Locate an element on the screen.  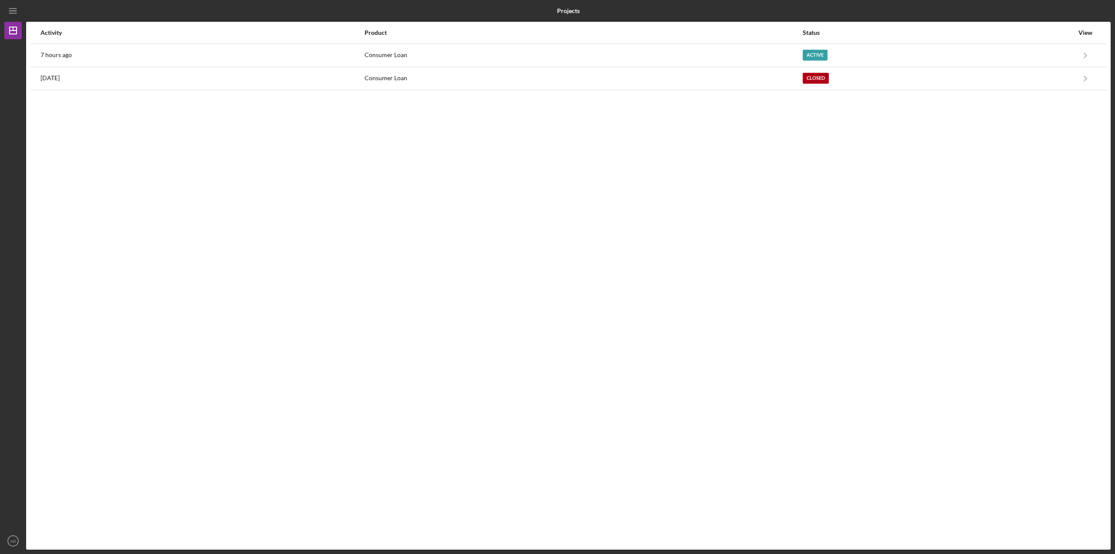
div: Active is located at coordinates (815, 55).